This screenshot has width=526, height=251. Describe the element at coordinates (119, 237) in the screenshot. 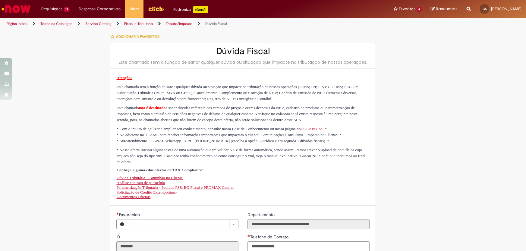

I see `span: Somente leitura - ID` at that location.